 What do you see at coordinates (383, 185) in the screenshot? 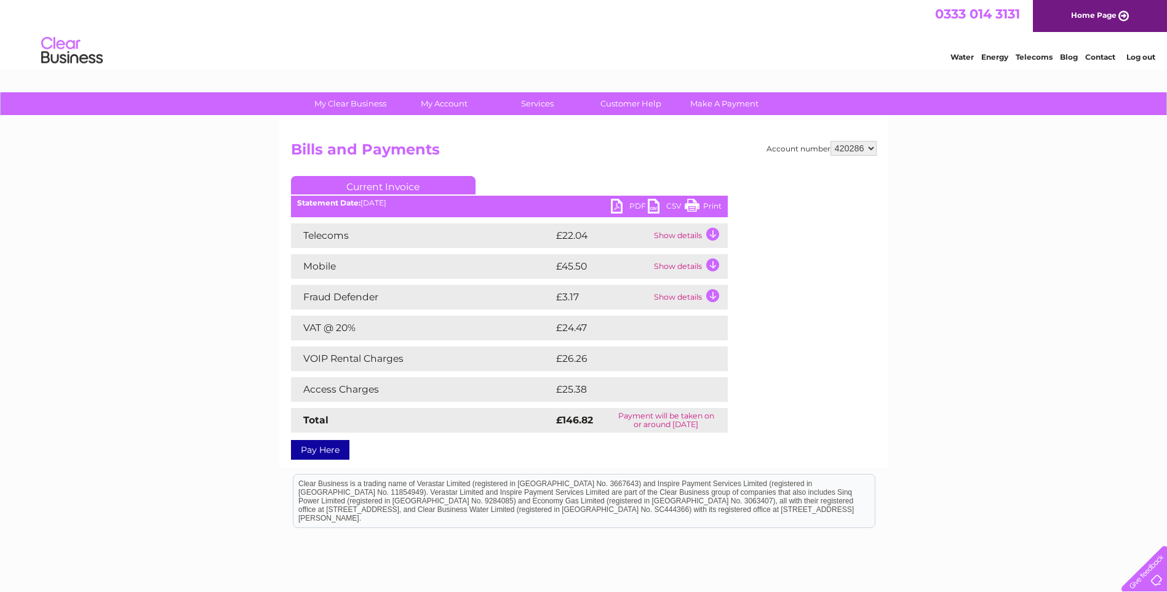
I see `a: Current Invoice` at bounding box center [383, 185].